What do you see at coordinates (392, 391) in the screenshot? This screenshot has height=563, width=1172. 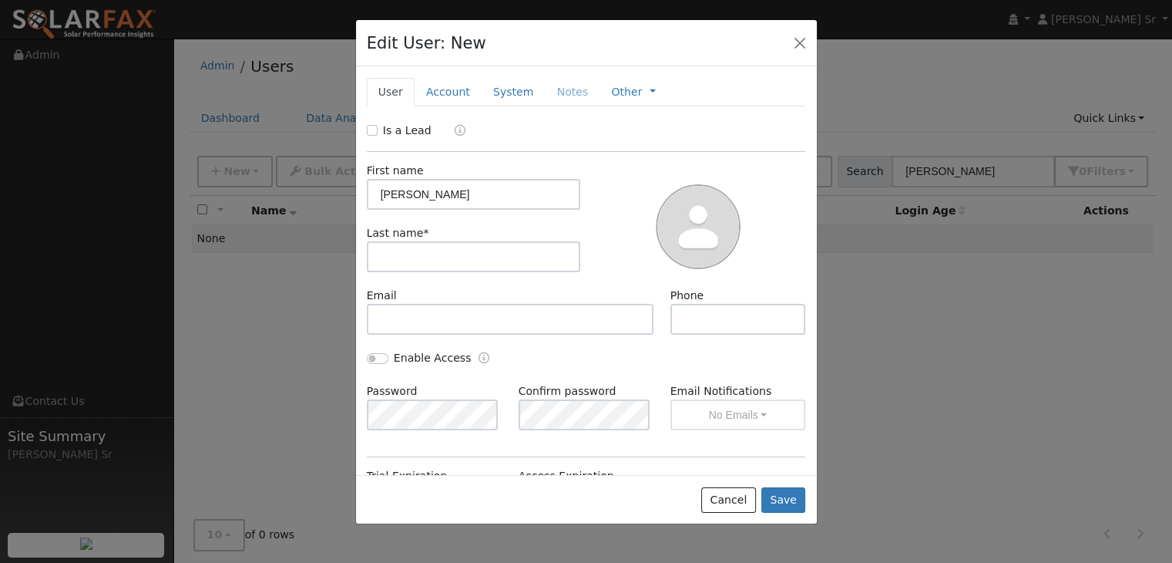 I see `label: Password` at bounding box center [392, 391].